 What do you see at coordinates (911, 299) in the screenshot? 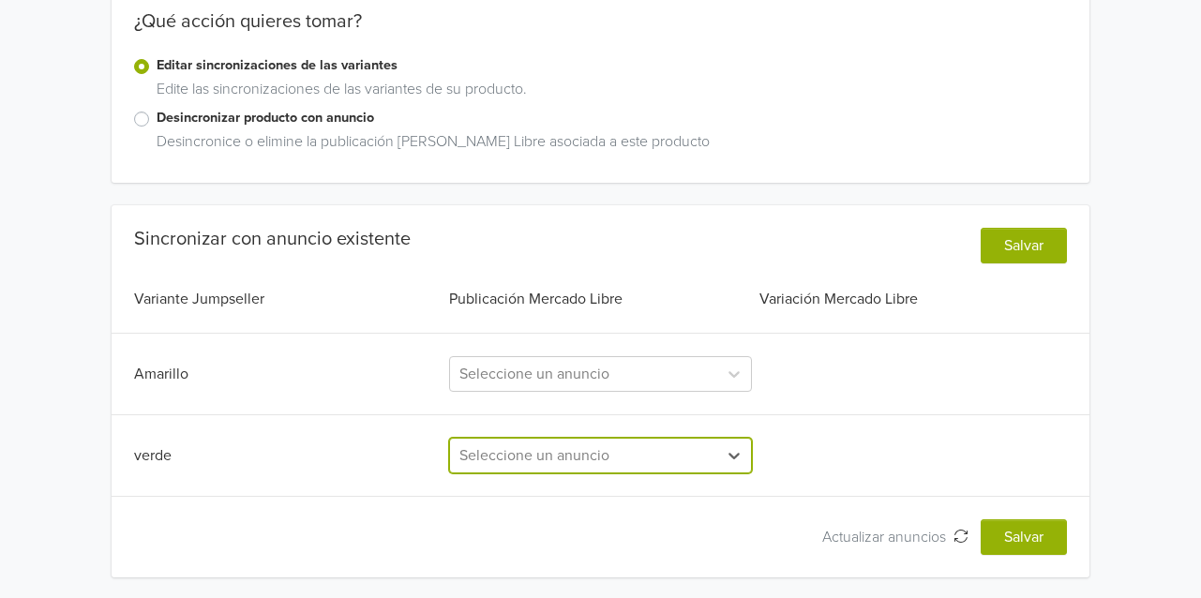
I see `div: Variación Mercado Libre` at bounding box center [911, 299].